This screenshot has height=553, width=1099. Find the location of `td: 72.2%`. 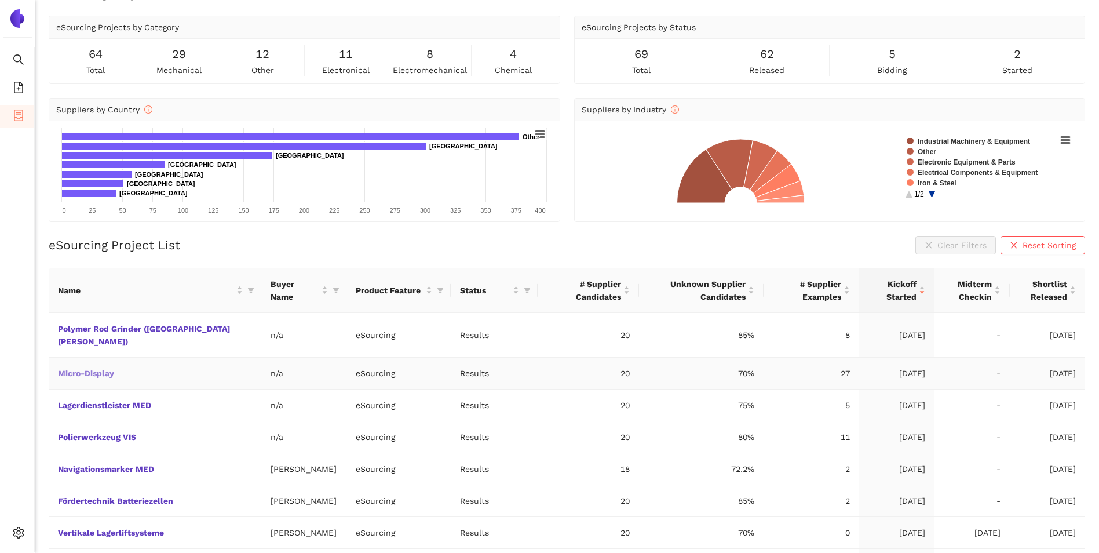

td: 72.2% is located at coordinates (701, 469).